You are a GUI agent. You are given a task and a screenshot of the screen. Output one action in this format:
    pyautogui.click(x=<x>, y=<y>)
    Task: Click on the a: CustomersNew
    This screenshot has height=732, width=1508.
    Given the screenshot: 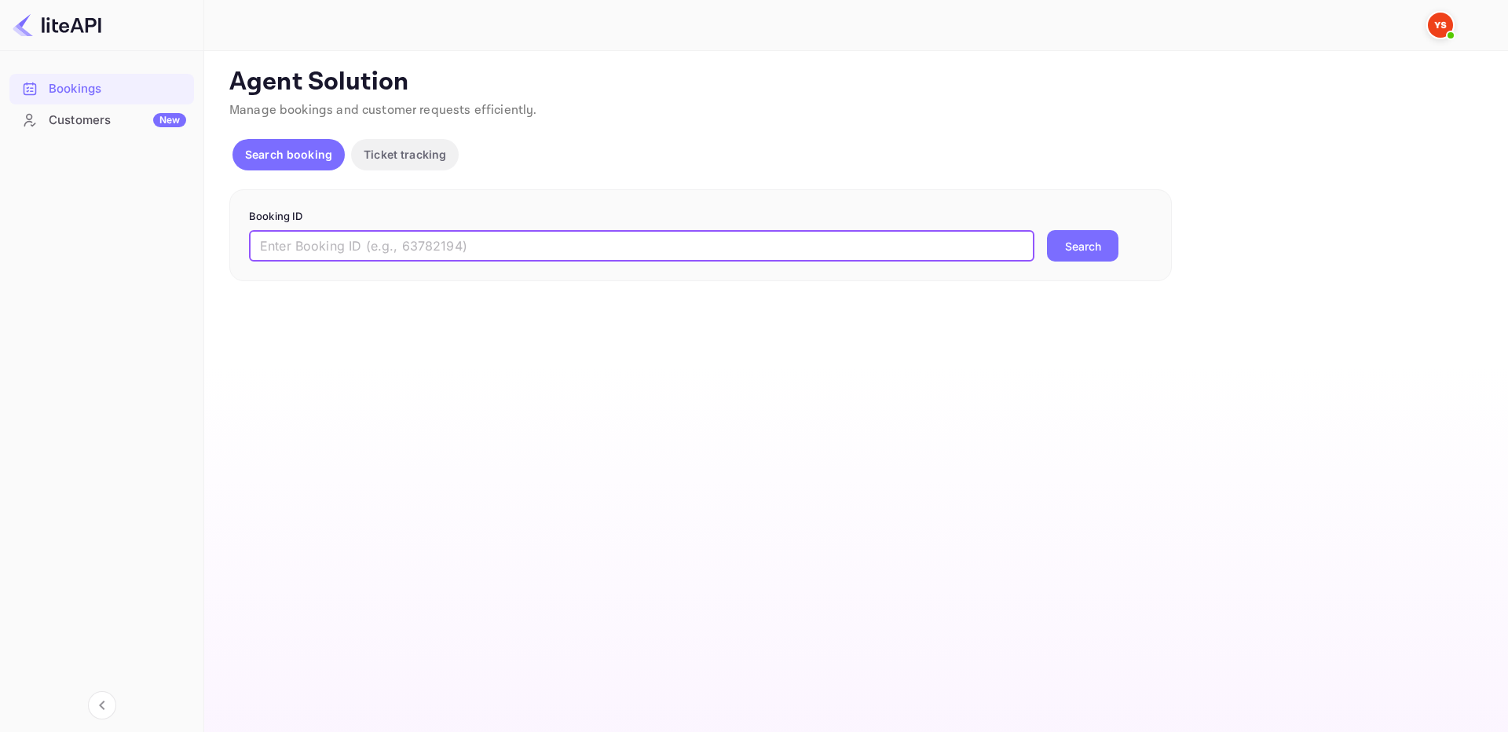 What is the action you would take?
    pyautogui.click(x=101, y=119)
    